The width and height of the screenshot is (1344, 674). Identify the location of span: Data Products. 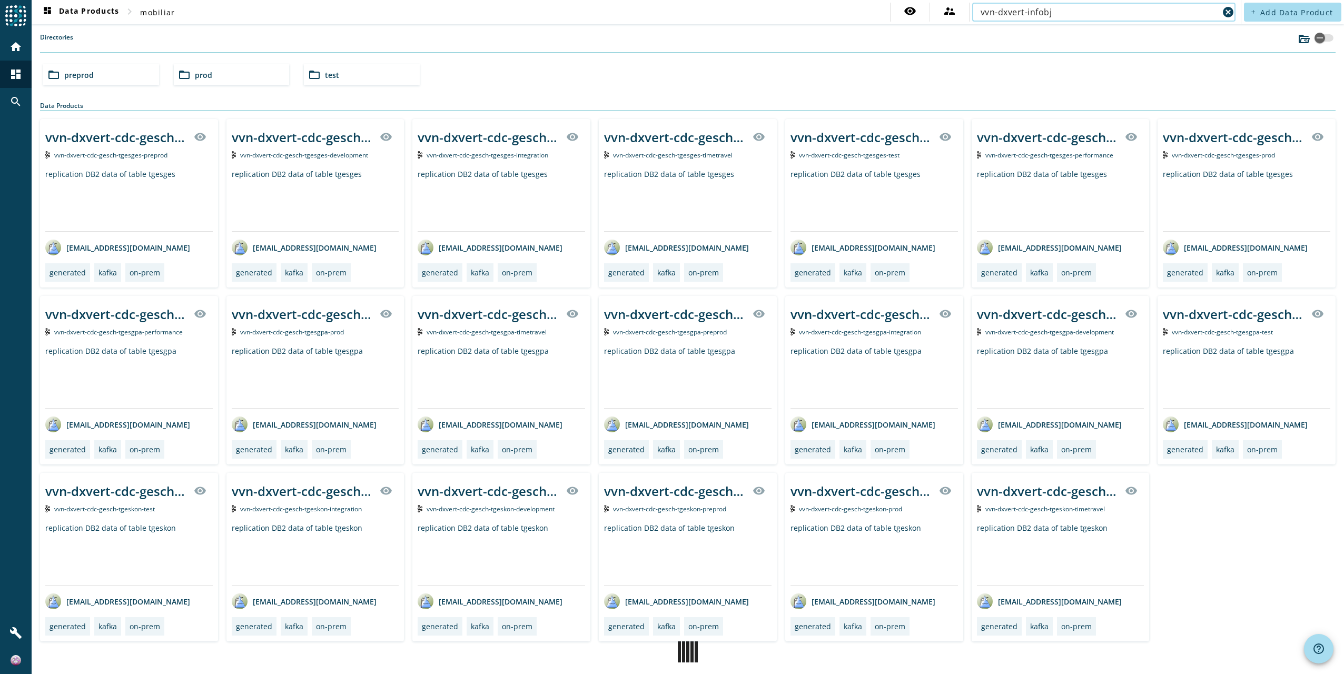
(80, 12).